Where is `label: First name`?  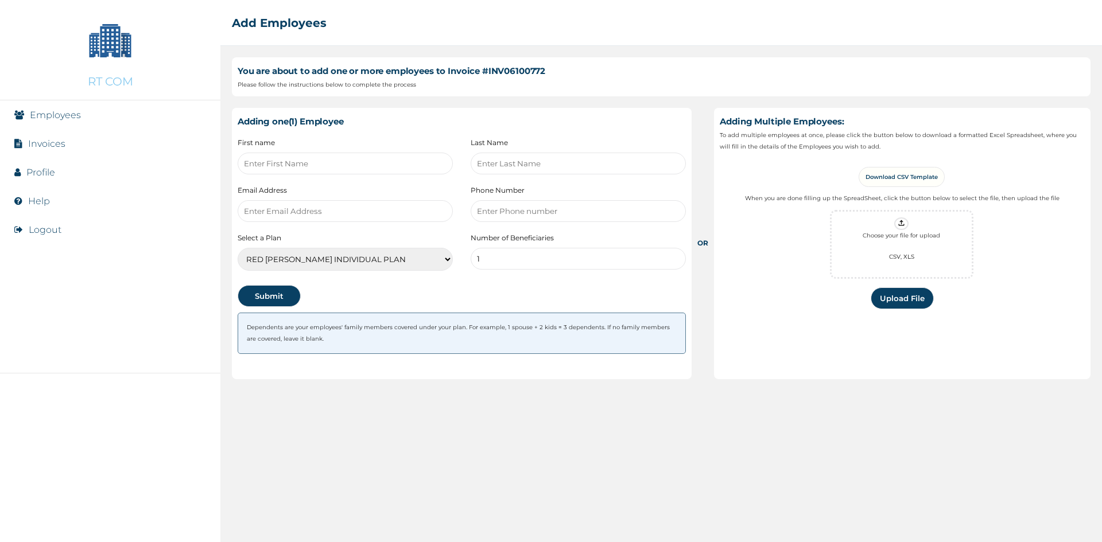
label: First name is located at coordinates (345, 142).